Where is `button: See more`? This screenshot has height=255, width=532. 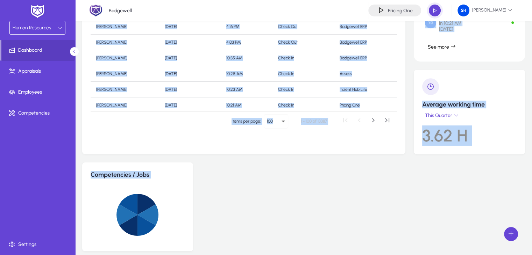 button: See more is located at coordinates (442, 47).